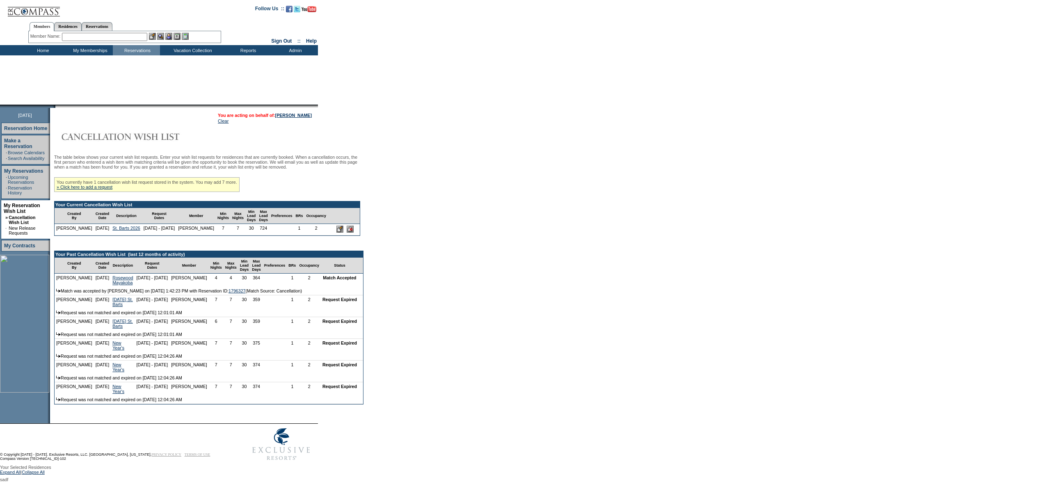 The image size is (1042, 498). What do you see at coordinates (289, 11) in the screenshot?
I see `a: Become our fan on Facebook` at bounding box center [289, 11].